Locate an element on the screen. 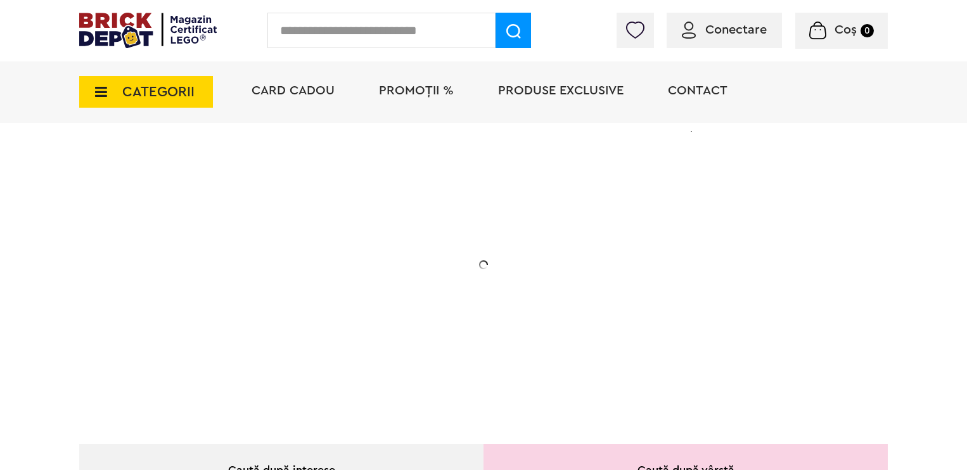 The height and width of the screenshot is (470, 967). h1: Cadou VIP 40772 is located at coordinates (296, 215).